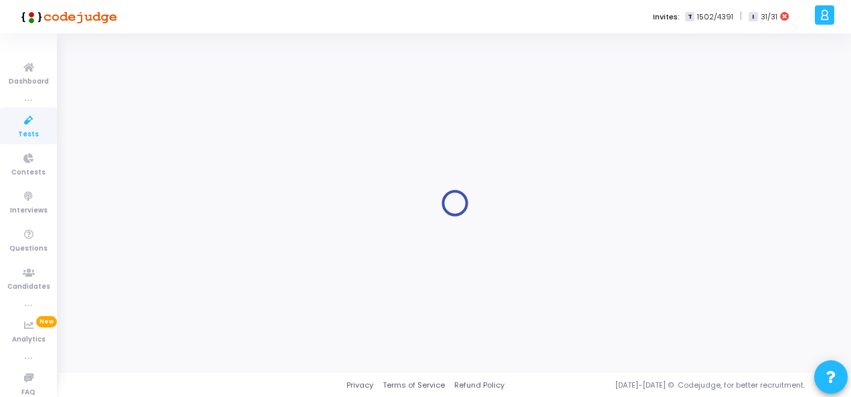 The height and width of the screenshot is (397, 851). Describe the element at coordinates (479, 385) in the screenshot. I see `a: Refund Policy` at that location.